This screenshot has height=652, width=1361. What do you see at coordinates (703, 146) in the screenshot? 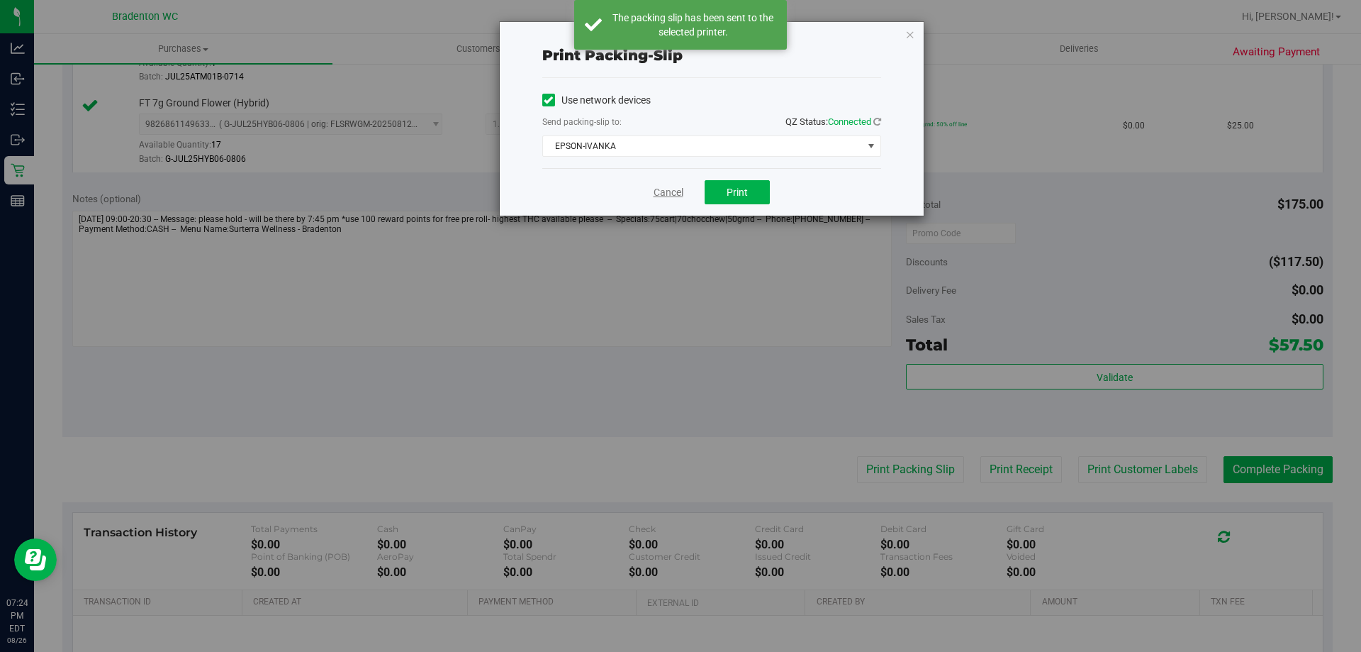
I see `span: EPSON-IVANKA` at bounding box center [703, 146].